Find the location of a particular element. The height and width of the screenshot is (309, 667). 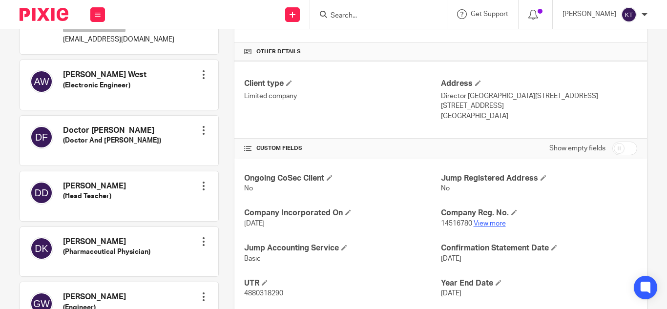

input: Search is located at coordinates (374, 16).